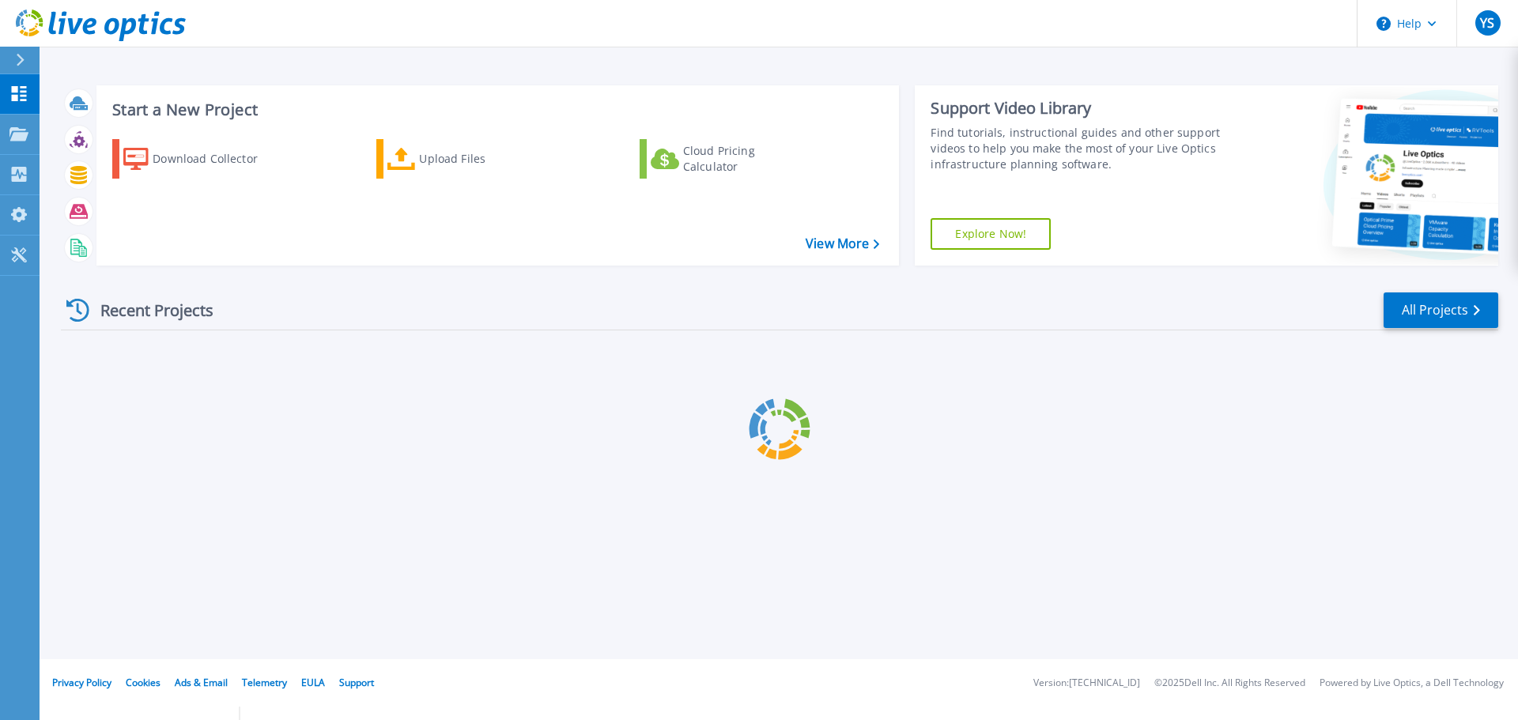 This screenshot has width=1518, height=720. I want to click on a: EULA, so click(313, 682).